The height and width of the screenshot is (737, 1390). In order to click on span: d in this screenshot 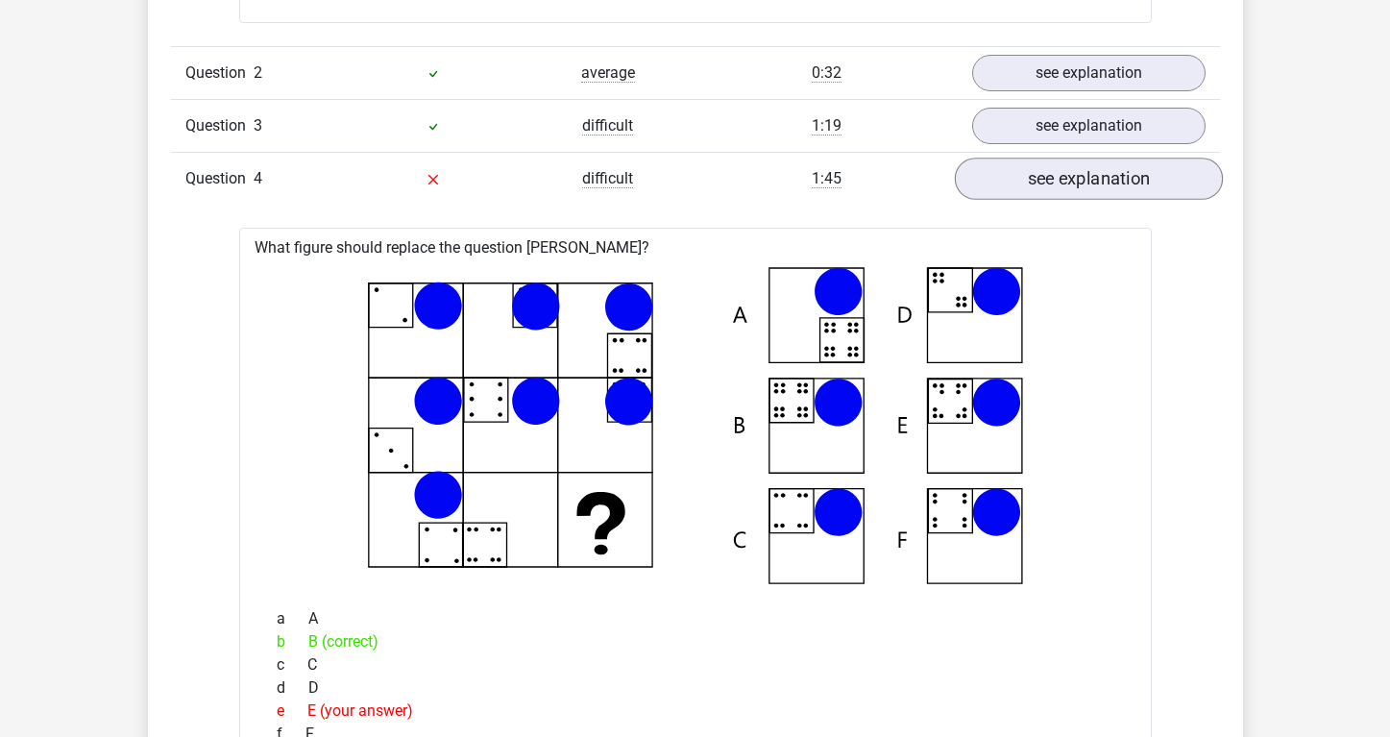, I will do `click(292, 688)`.